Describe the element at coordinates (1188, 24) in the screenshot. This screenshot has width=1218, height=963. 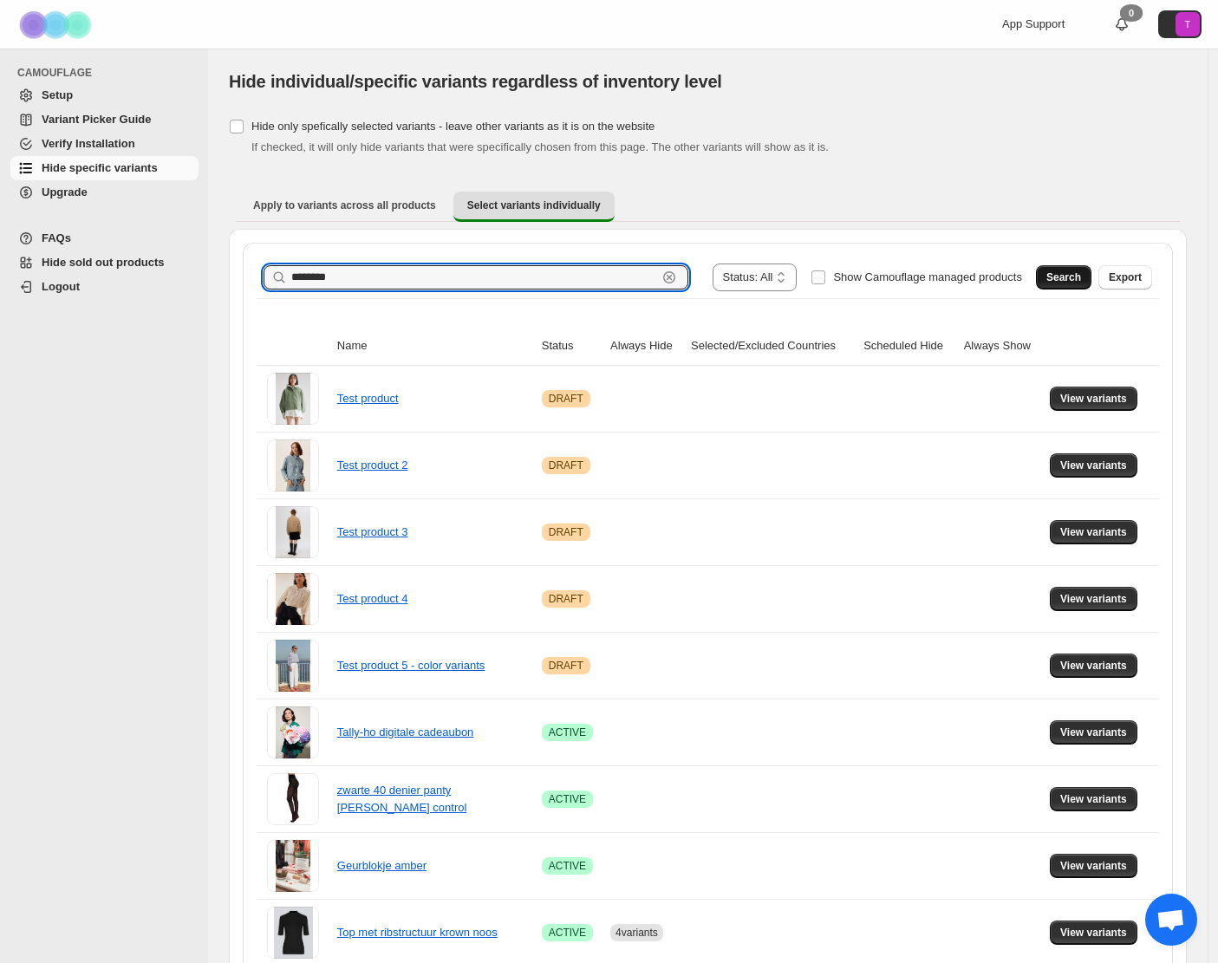
I see `text: T` at that location.